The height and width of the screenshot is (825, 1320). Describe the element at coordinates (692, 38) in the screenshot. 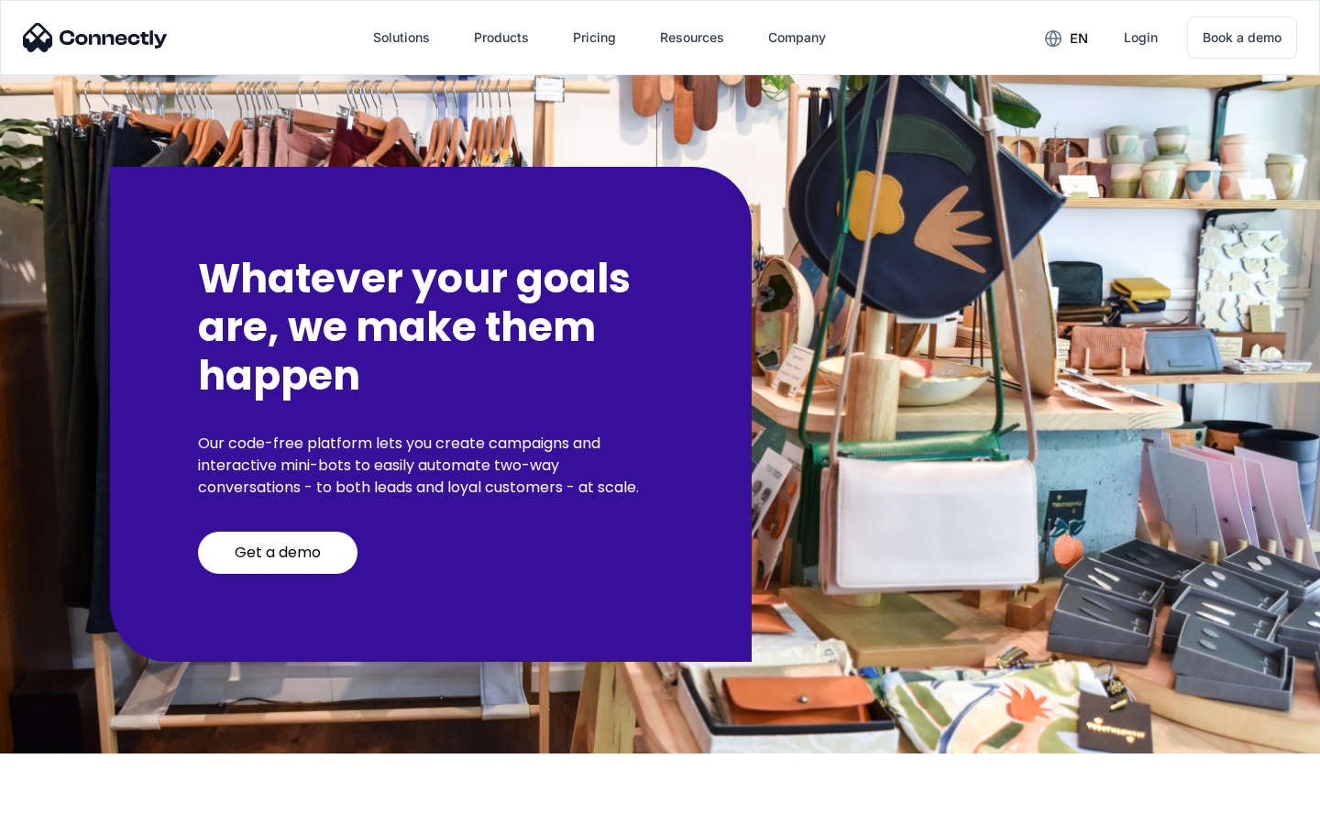

I see `div: Resources` at that location.